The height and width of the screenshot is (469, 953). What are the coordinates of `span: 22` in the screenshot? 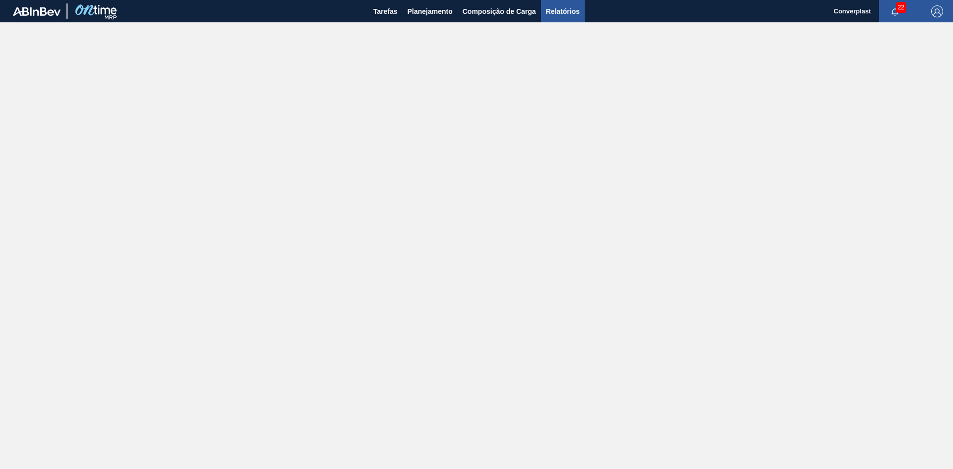 It's located at (901, 7).